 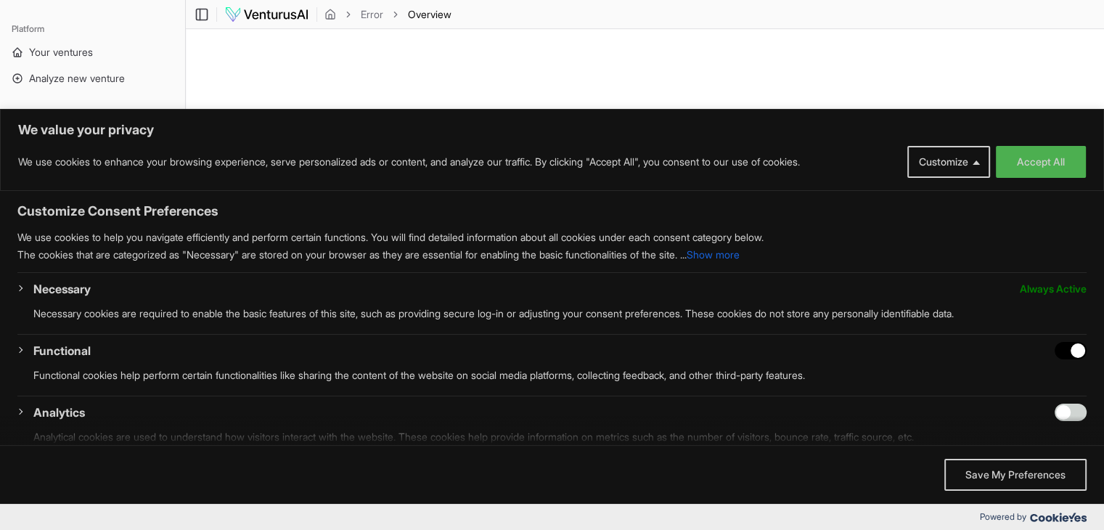 I want to click on img: Cookieyes logo, so click(x=1058, y=517).